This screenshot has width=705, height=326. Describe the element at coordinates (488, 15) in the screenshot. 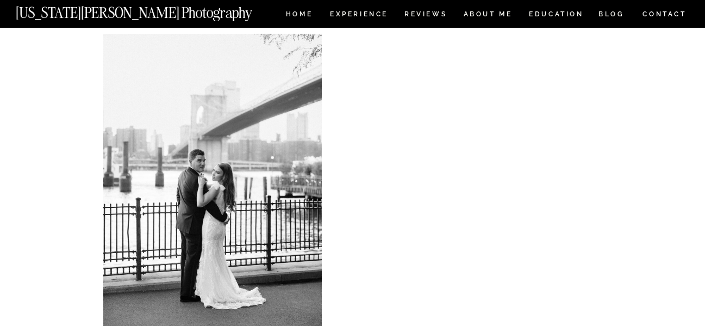

I see `nav: ABOUT ME` at that location.